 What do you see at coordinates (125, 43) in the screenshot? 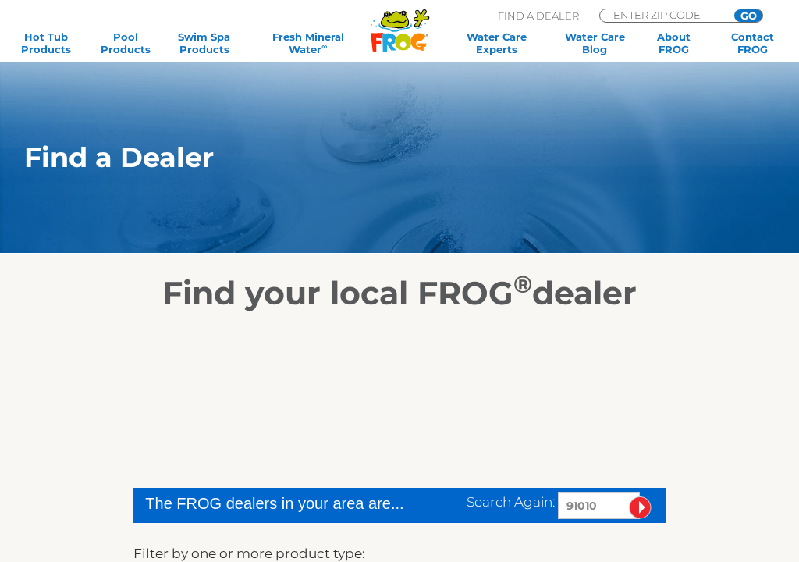
I see `a: PoolProducts` at bounding box center [125, 43].